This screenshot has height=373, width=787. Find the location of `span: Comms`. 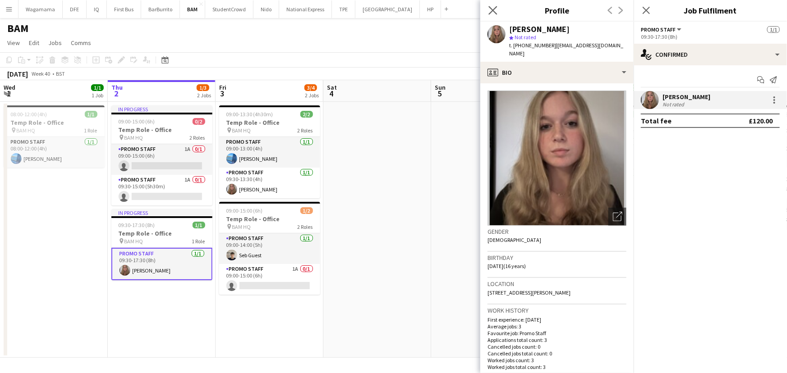

span: Comms is located at coordinates (81, 43).